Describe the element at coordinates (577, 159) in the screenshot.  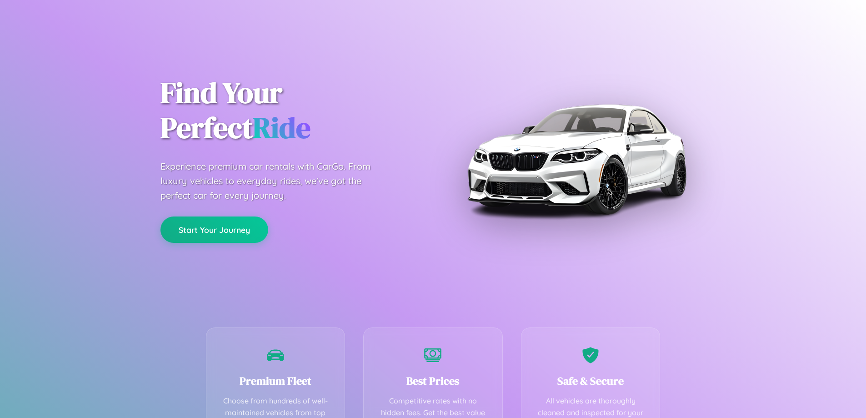
I see `img: Premium BMW car rental vehicle` at that location.